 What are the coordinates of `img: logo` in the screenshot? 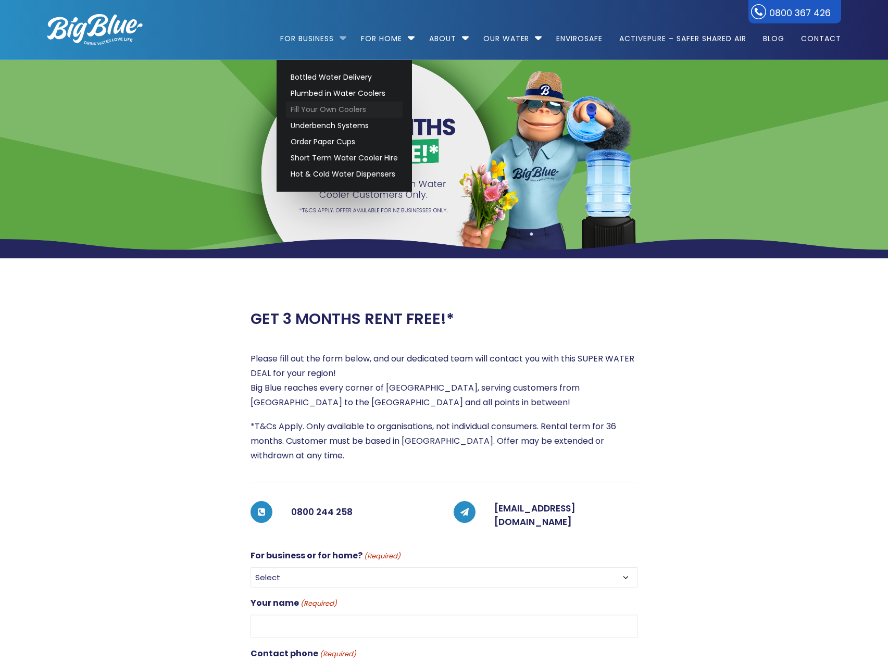 It's located at (95, 30).